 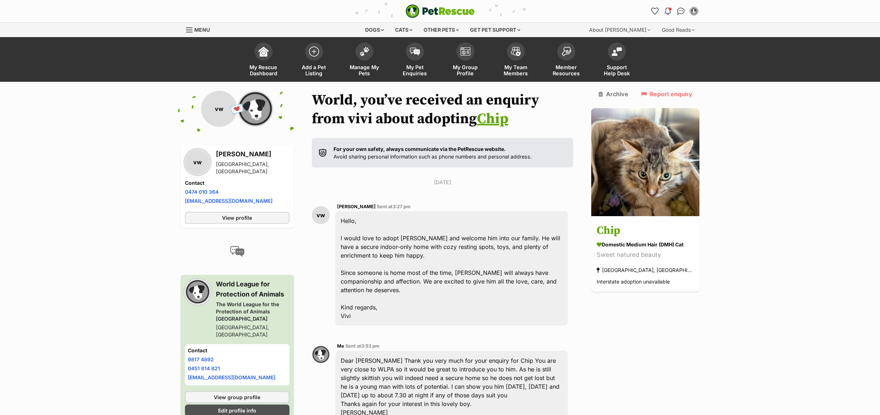 I want to click on img: logo-e224e6f780fb5917bec1dbf3a21bbac754714ae5b6737aabdf751b685950b380.svg, so click(x=440, y=11).